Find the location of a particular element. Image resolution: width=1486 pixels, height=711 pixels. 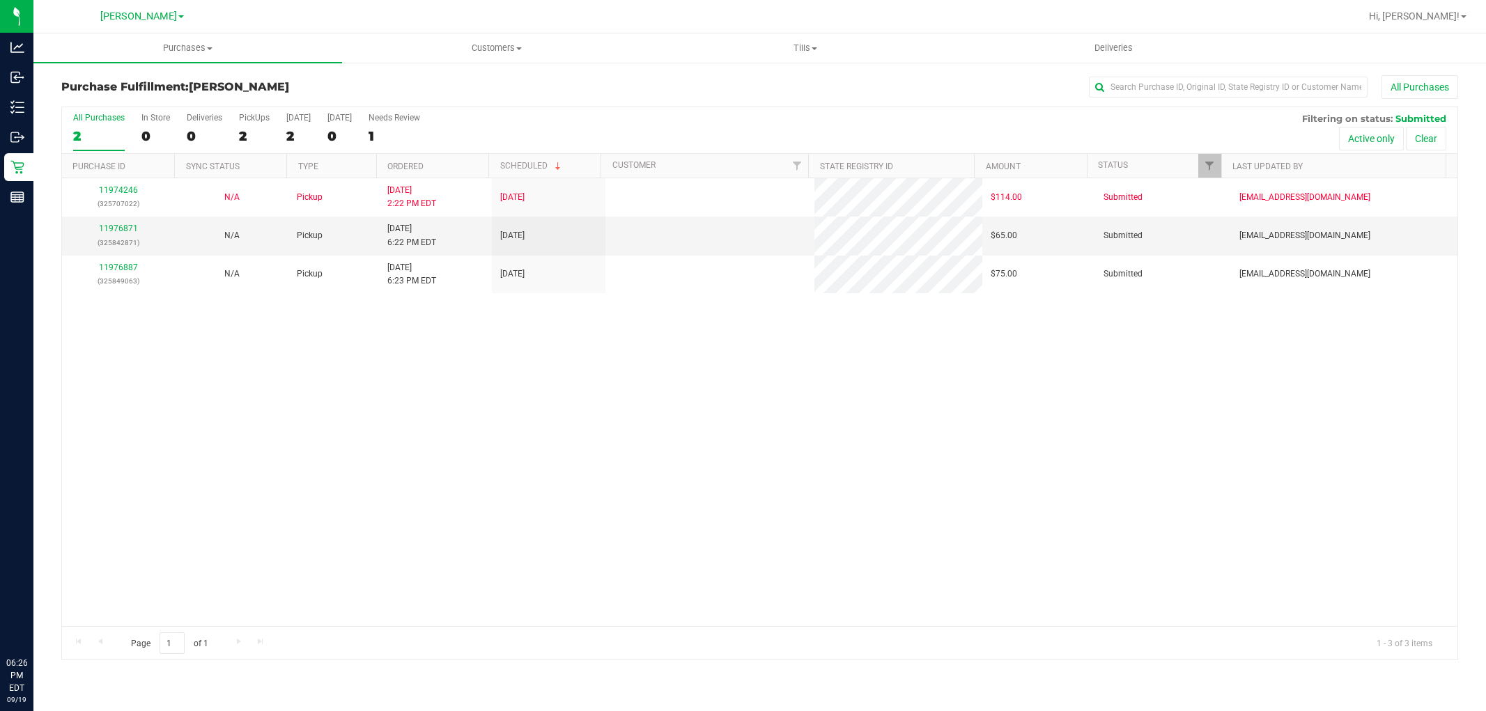

span: Filtering on status: is located at coordinates (1347, 118).